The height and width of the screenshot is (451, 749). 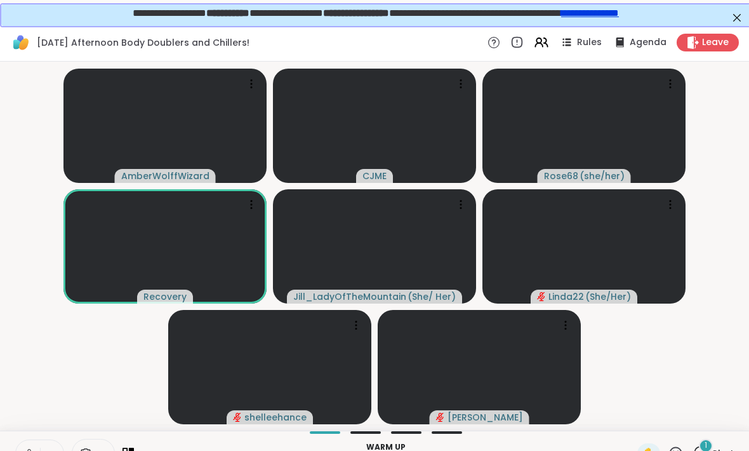 What do you see at coordinates (608, 296) in the screenshot?
I see `span: ( She/Her )` at bounding box center [608, 296].